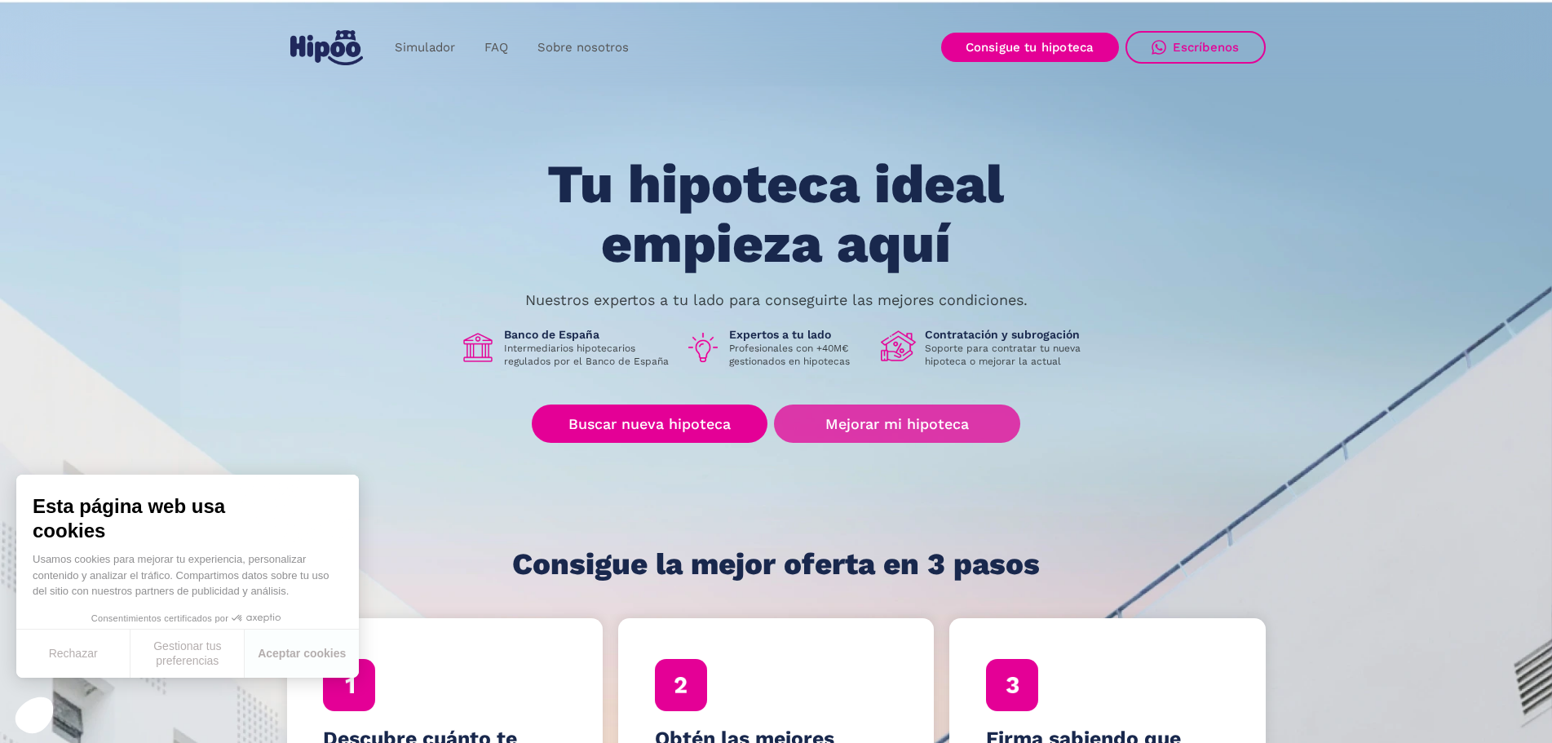 This screenshot has height=743, width=1552. Describe the element at coordinates (776, 564) in the screenshot. I see `h1: Consigue la mejor oferta en 3 pasos` at that location.